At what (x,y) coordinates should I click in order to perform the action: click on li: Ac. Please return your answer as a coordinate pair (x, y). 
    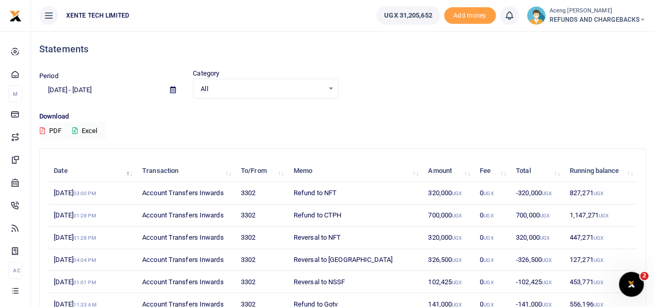
    Looking at the image, I should click on (15, 270).